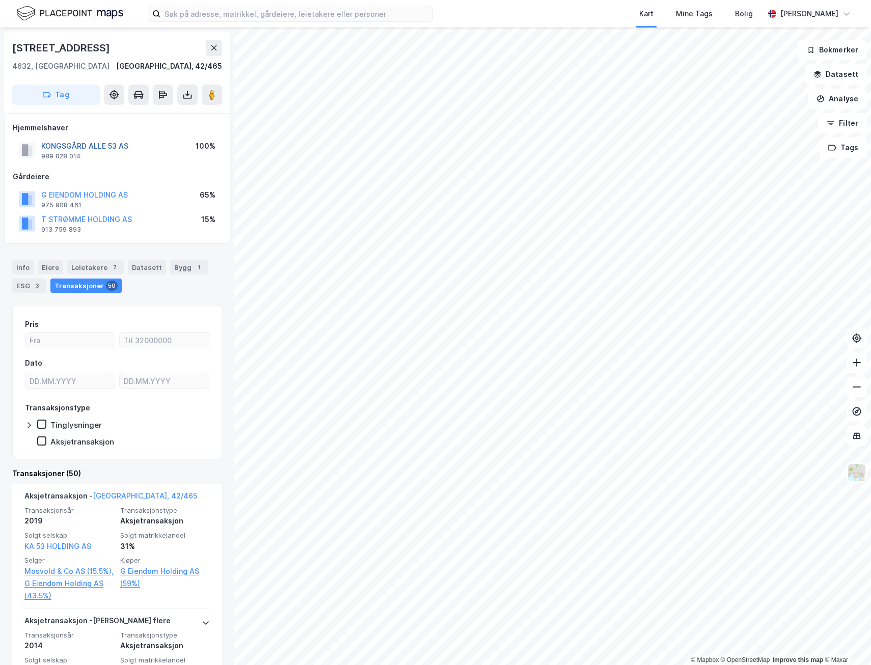  Describe the element at coordinates (165, 546) in the screenshot. I see `div: 31%` at that location.